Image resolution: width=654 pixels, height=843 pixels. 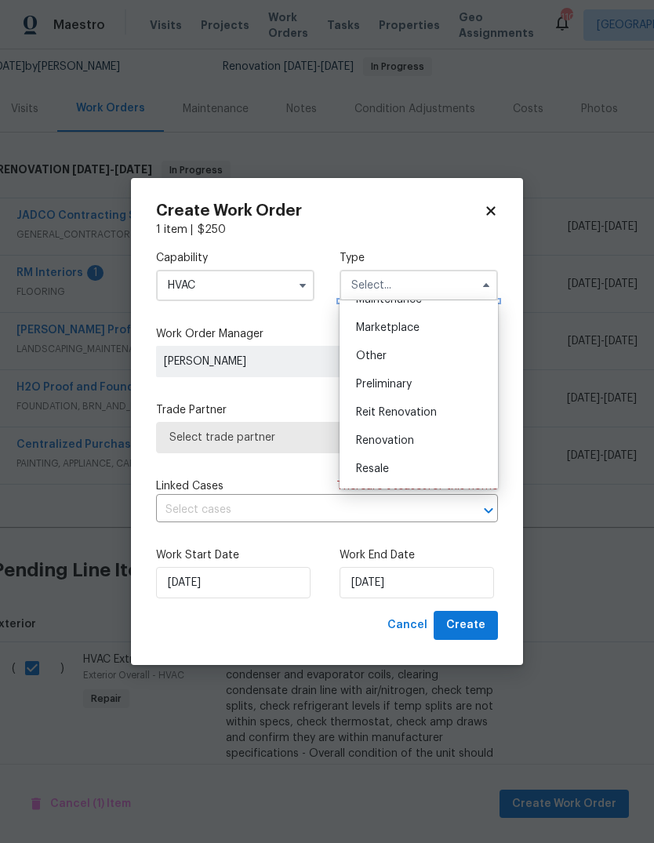 What do you see at coordinates (489, 511) in the screenshot?
I see `button: Open` at bounding box center [489, 511].